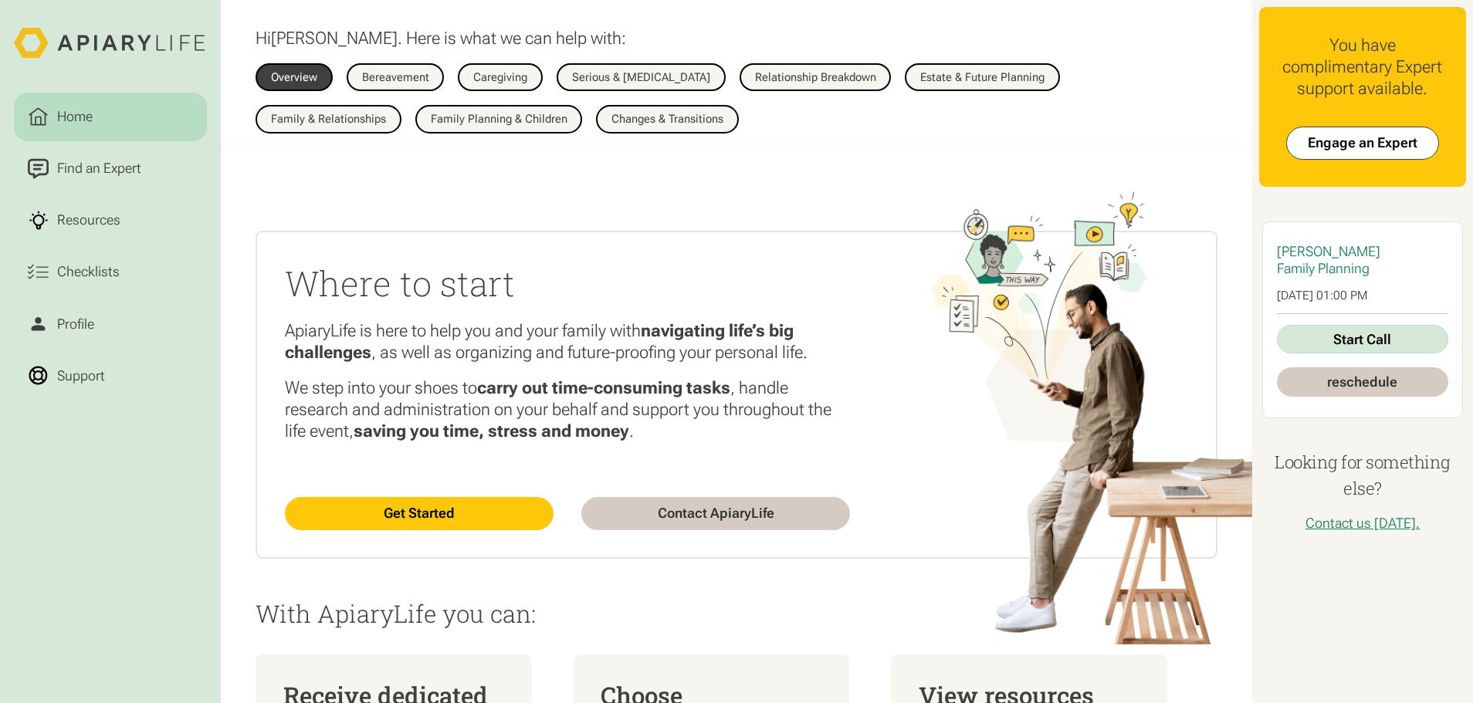 The image size is (1473, 703). I want to click on strong: navigating life’s big challenges, so click(539, 341).